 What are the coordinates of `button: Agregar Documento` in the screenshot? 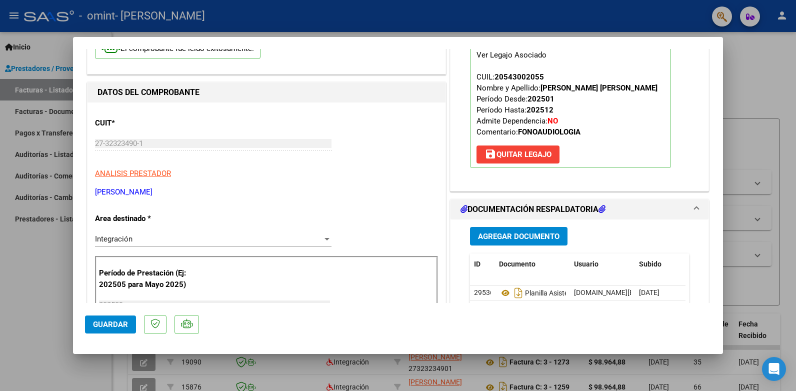 It's located at (519, 236).